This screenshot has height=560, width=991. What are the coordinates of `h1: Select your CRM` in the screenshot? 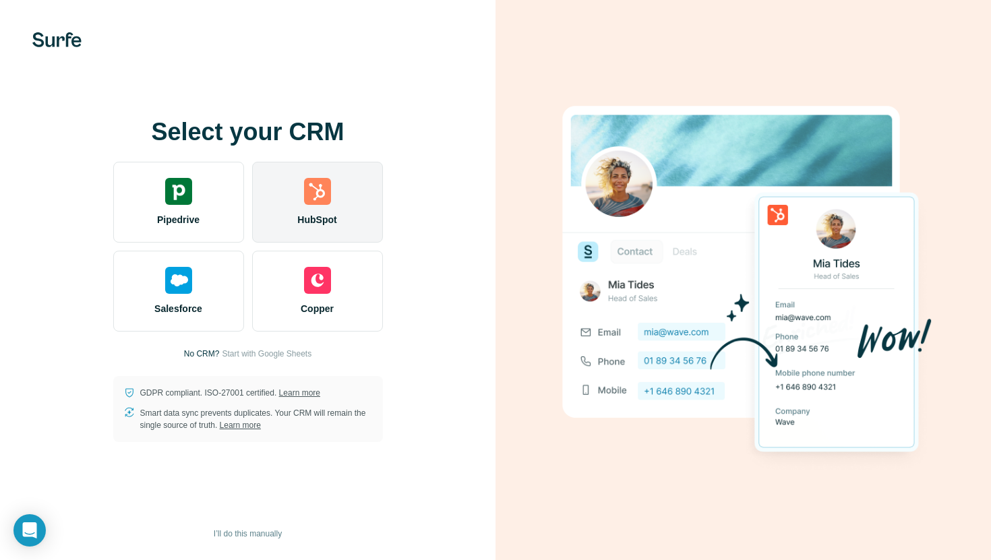 It's located at (248, 132).